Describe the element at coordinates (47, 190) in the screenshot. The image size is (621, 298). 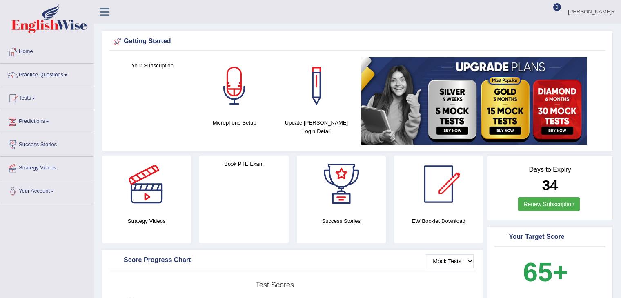
I see `a: Your Account` at that location.